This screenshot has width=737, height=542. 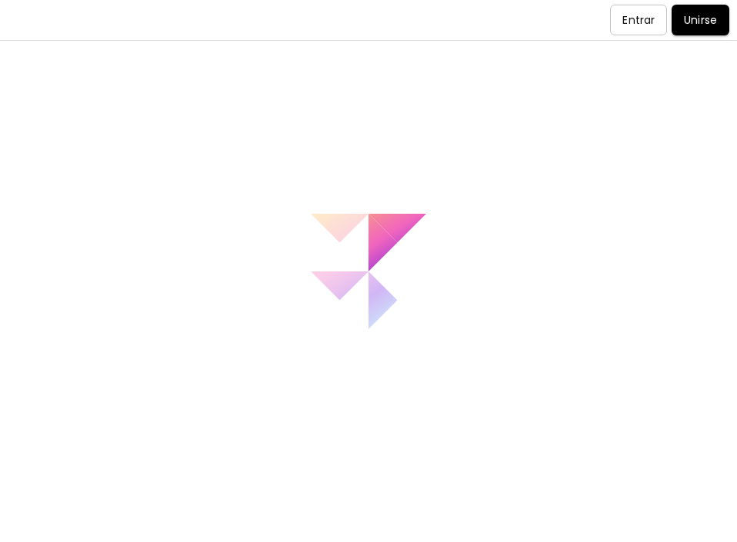 What do you see at coordinates (638, 20) in the screenshot?
I see `button: Entrar` at bounding box center [638, 20].